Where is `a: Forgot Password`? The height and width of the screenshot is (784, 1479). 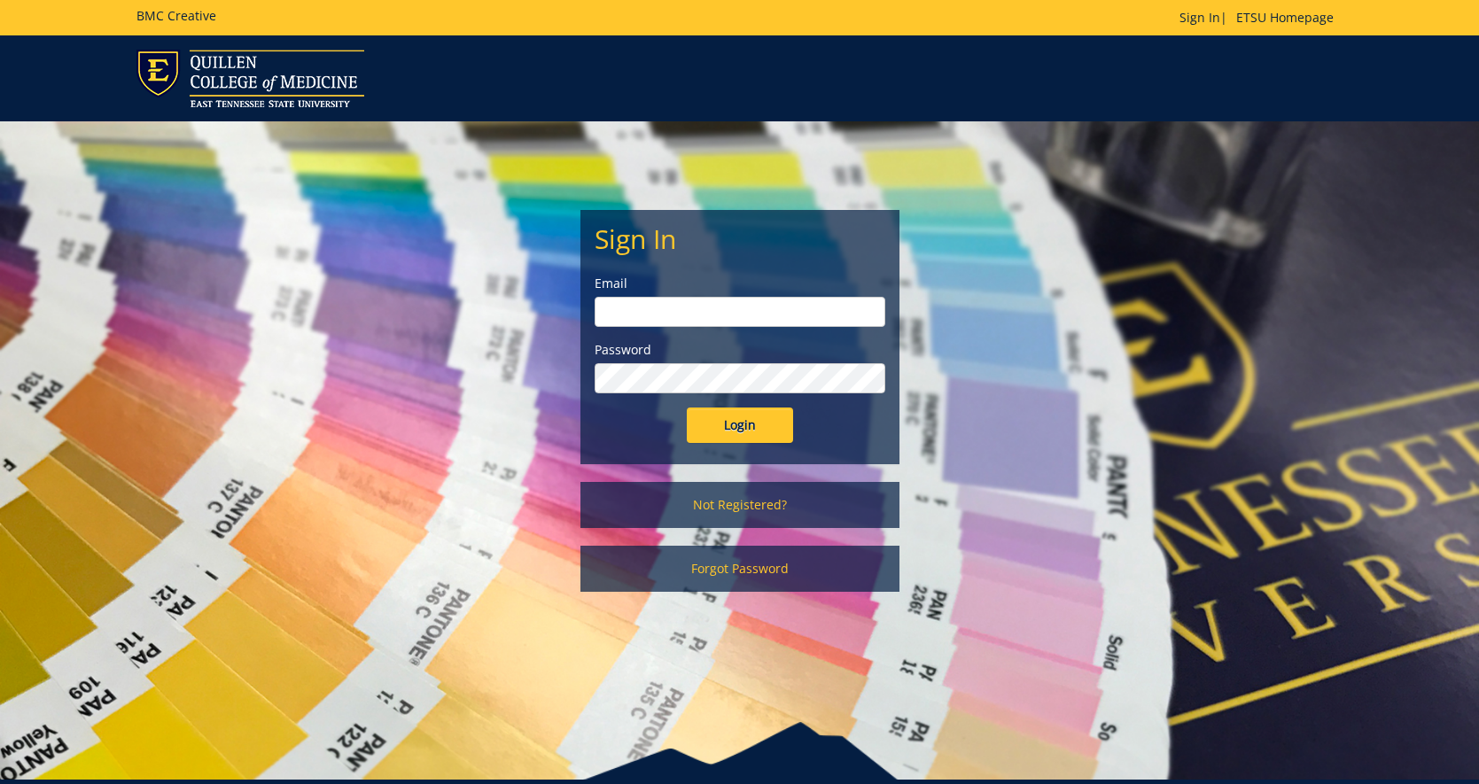
a: Forgot Password is located at coordinates (740, 569).